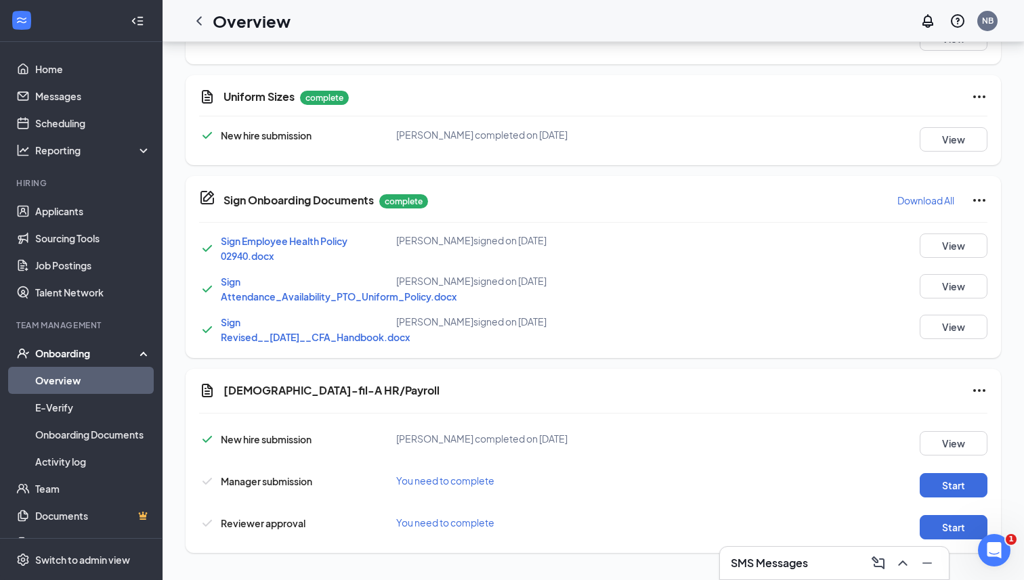 The image size is (1024, 580). I want to click on span: Manager submission, so click(266, 482).